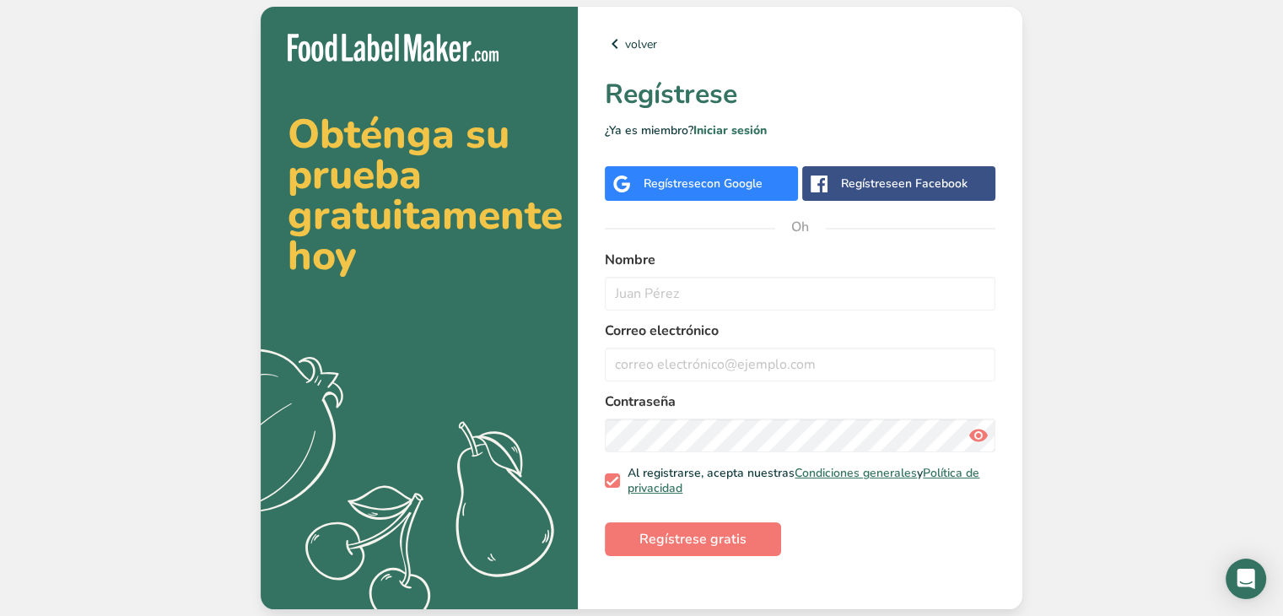  Describe the element at coordinates (730, 130) in the screenshot. I see `font: Iniciar sesión` at that location.